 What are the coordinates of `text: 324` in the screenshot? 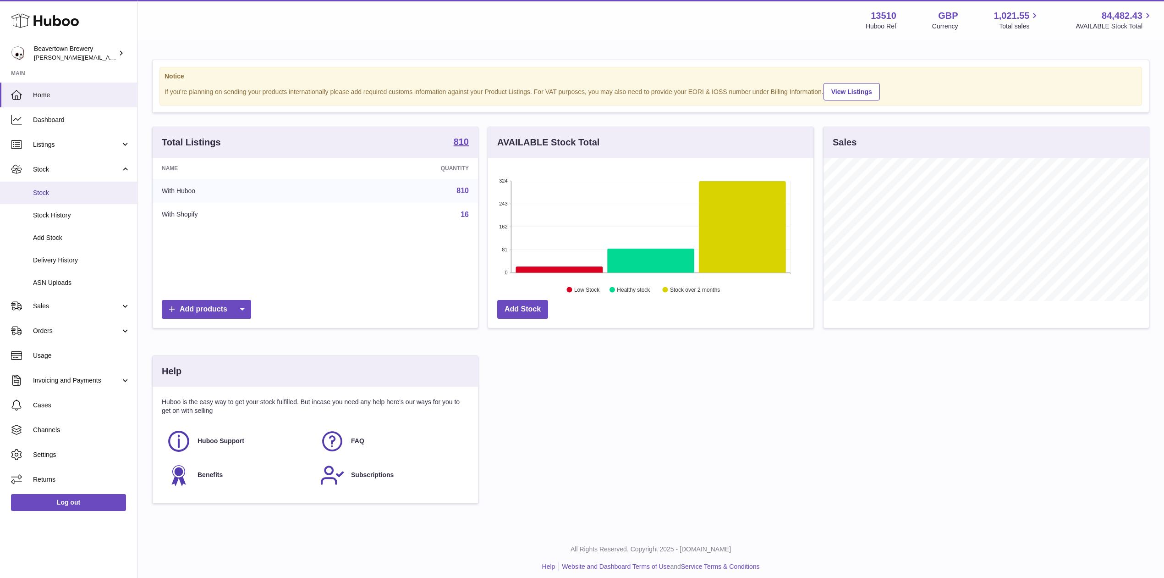 It's located at (503, 181).